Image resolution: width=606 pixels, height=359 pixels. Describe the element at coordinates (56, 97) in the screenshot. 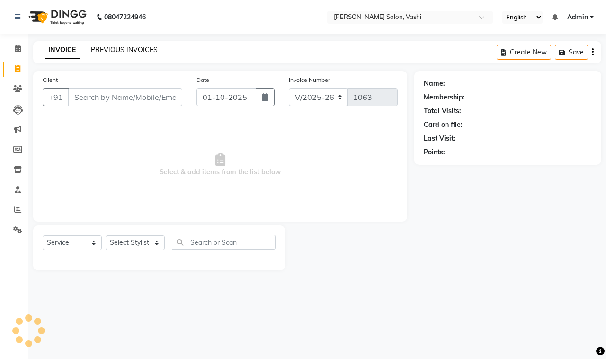

I see `button: +91` at that location.